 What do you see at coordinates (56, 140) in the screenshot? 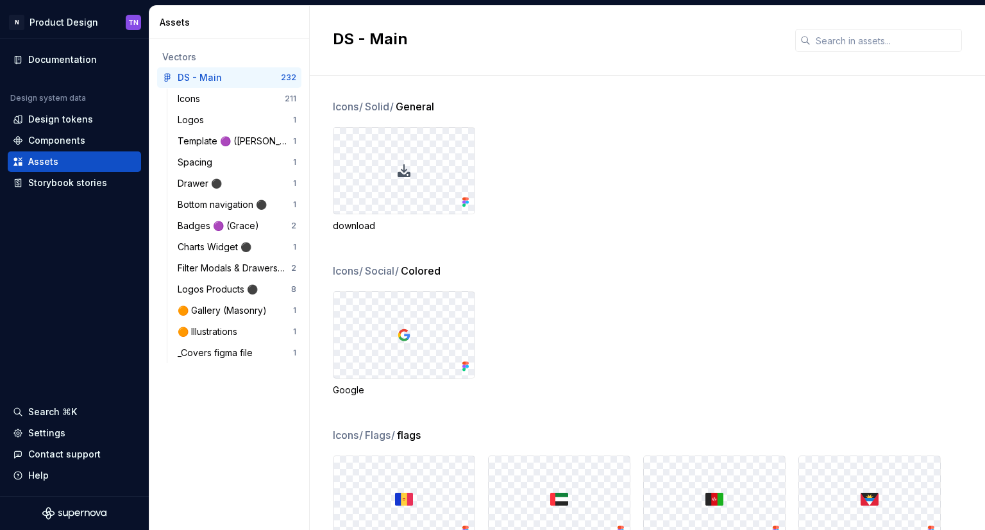
I see `div: Components` at bounding box center [56, 140].